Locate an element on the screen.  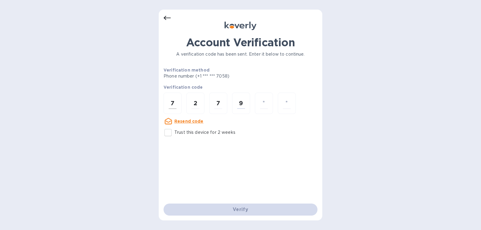
p: A verification code has been sent. Enter it below to continue. is located at coordinates (241, 54).